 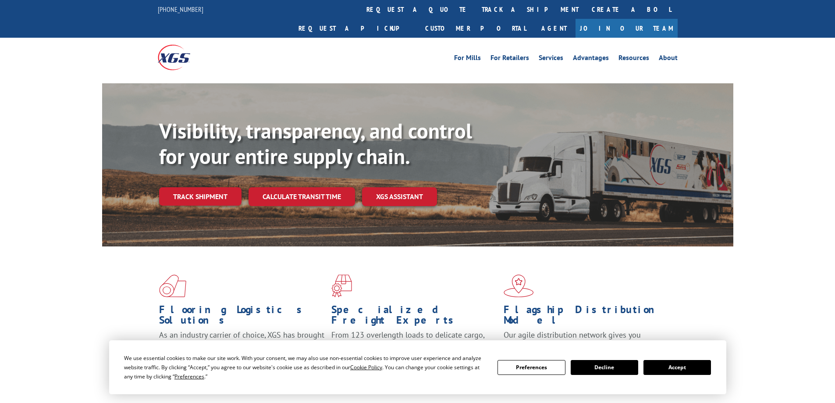 I want to click on h1: Specialized Freight Experts, so click(x=414, y=317).